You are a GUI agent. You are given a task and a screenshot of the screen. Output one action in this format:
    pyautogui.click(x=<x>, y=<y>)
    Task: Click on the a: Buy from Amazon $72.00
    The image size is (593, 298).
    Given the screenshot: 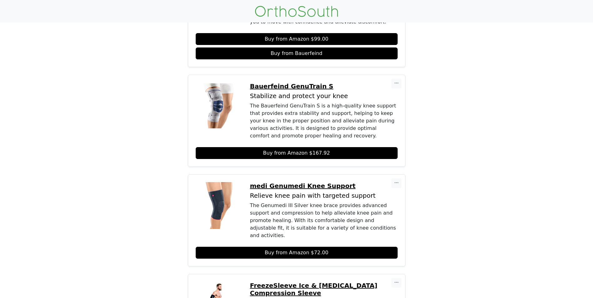 What is the action you would take?
    pyautogui.click(x=297, y=253)
    